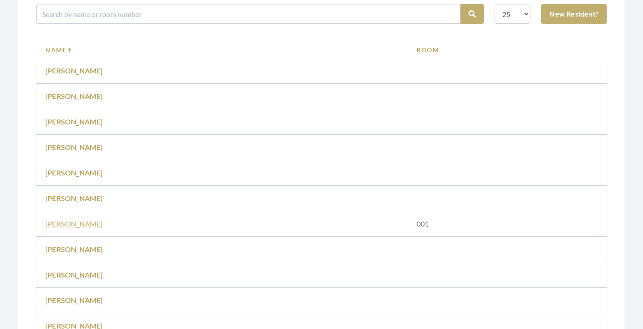  Describe the element at coordinates (574, 14) in the screenshot. I see `a: New Resident?` at that location.